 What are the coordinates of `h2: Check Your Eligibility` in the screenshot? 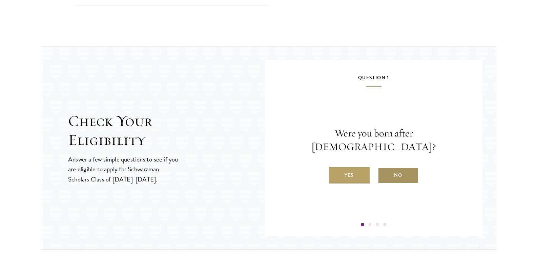 It's located at (166, 131).